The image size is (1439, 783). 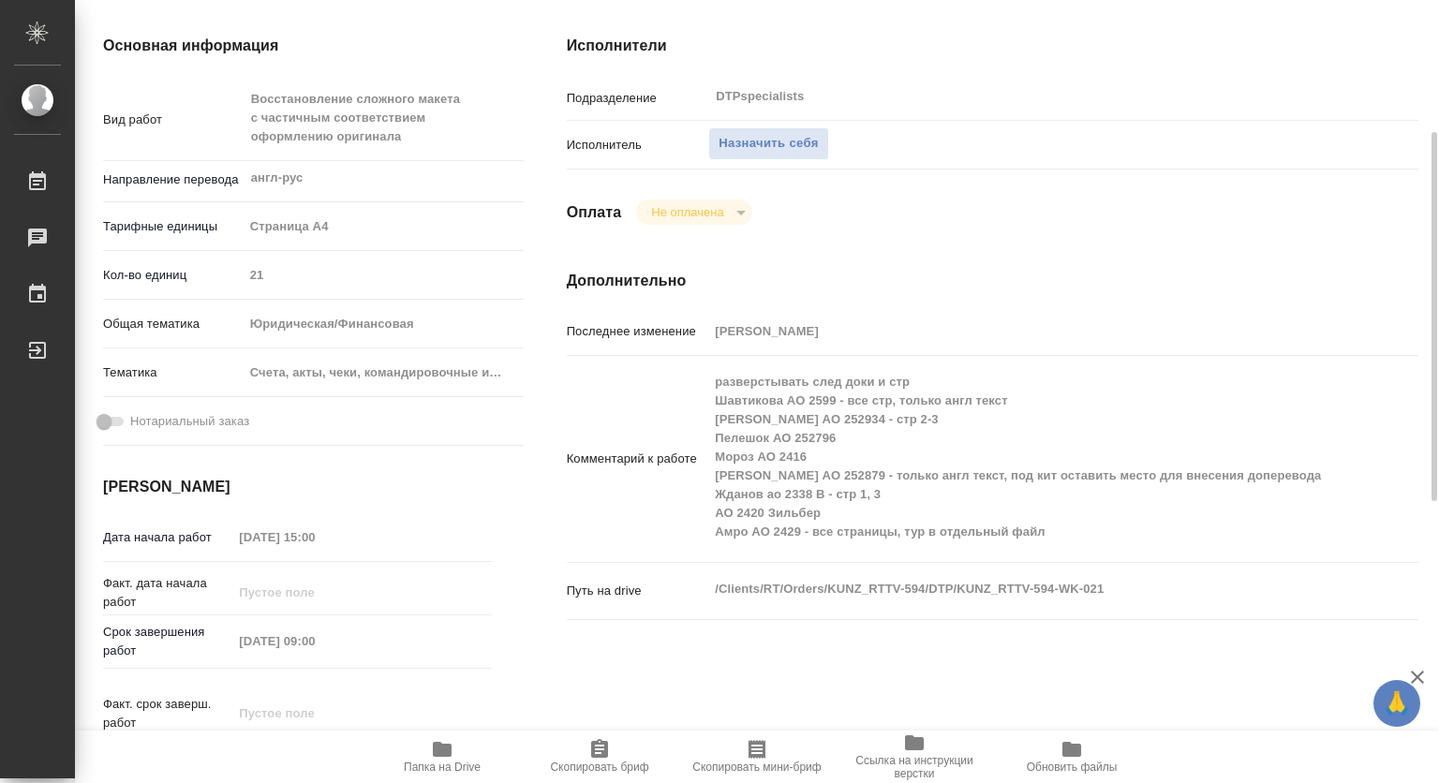 I want to click on div: Не оплачена, so click(x=693, y=212).